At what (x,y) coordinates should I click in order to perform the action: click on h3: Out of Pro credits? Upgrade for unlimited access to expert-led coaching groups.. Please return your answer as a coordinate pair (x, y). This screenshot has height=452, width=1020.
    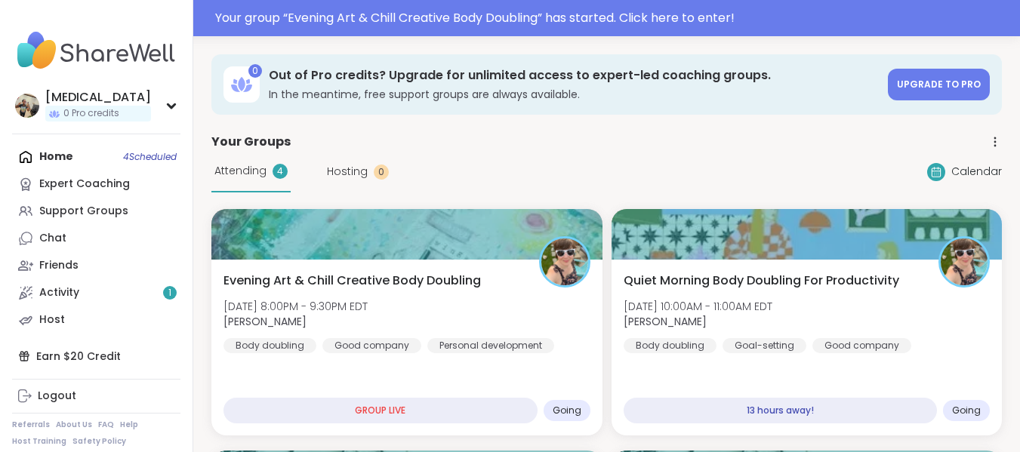
    Looking at the image, I should click on (574, 75).